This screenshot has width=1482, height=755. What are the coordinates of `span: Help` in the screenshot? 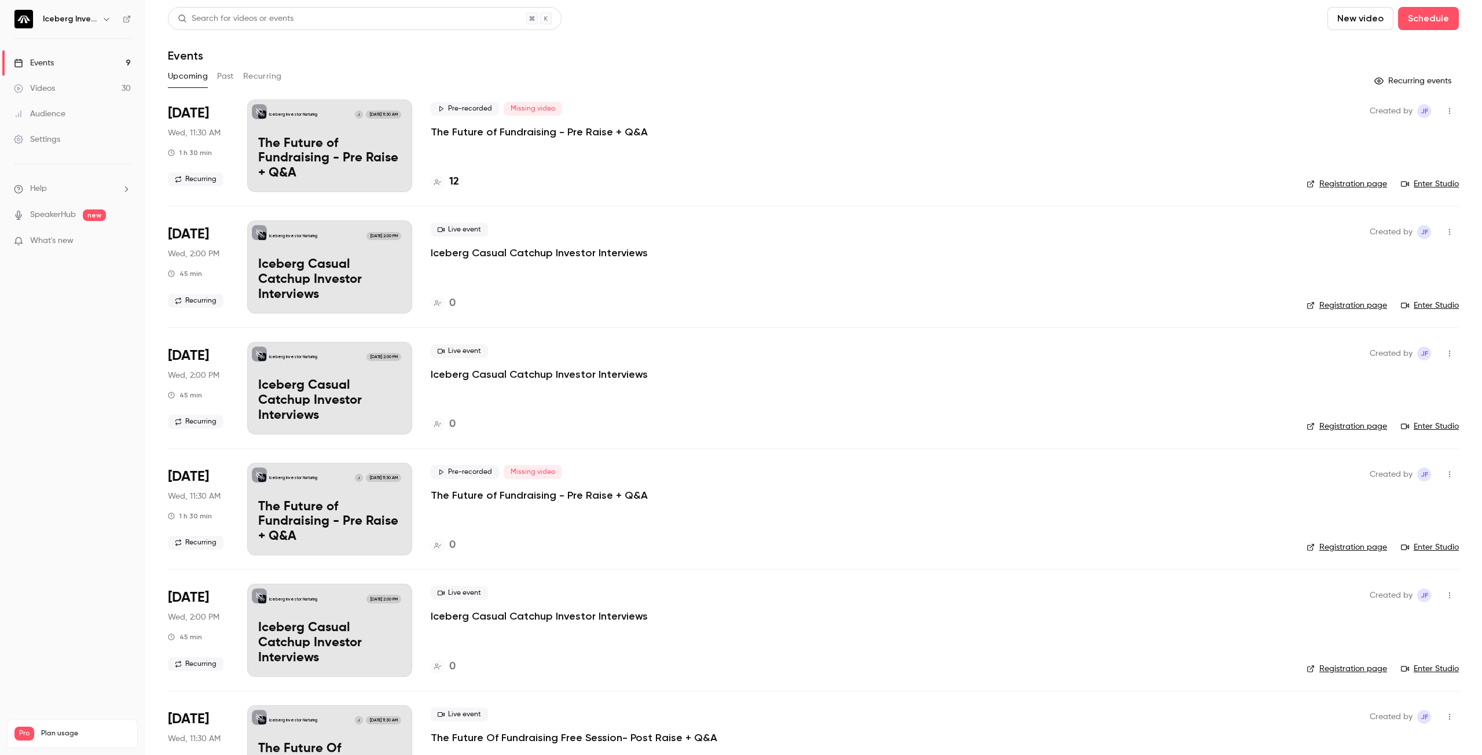 It's located at (38, 189).